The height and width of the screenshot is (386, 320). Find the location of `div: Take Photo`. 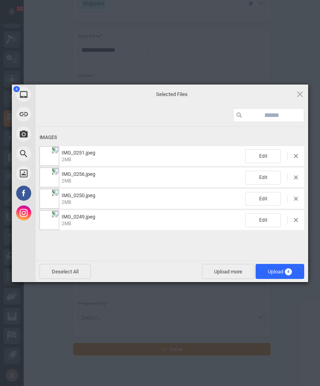

div: Take Photo is located at coordinates (59, 134).